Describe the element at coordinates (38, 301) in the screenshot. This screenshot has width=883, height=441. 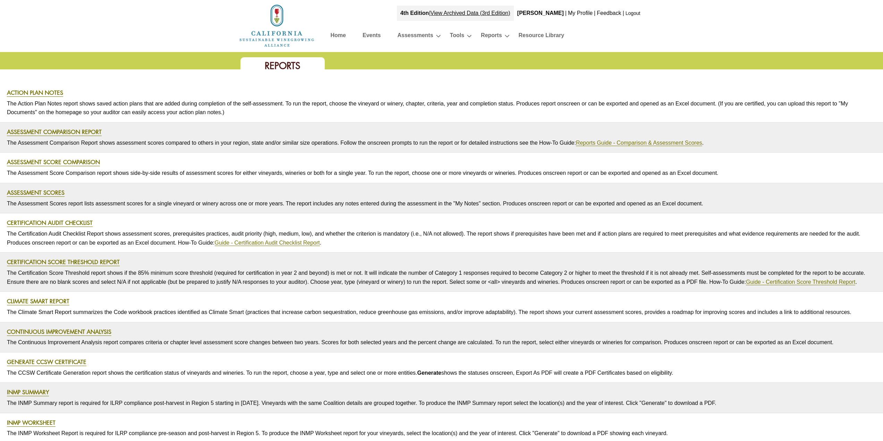
I see `a: Climate Smart Report` at that location.